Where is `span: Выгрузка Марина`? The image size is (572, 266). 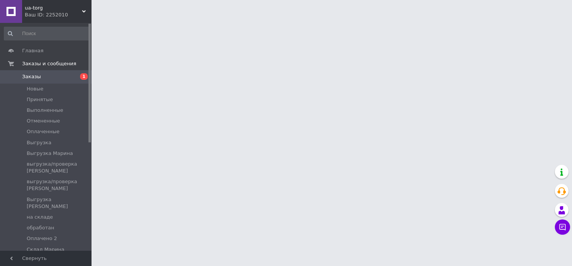
span: Выгрузка Марина is located at coordinates (50, 153).